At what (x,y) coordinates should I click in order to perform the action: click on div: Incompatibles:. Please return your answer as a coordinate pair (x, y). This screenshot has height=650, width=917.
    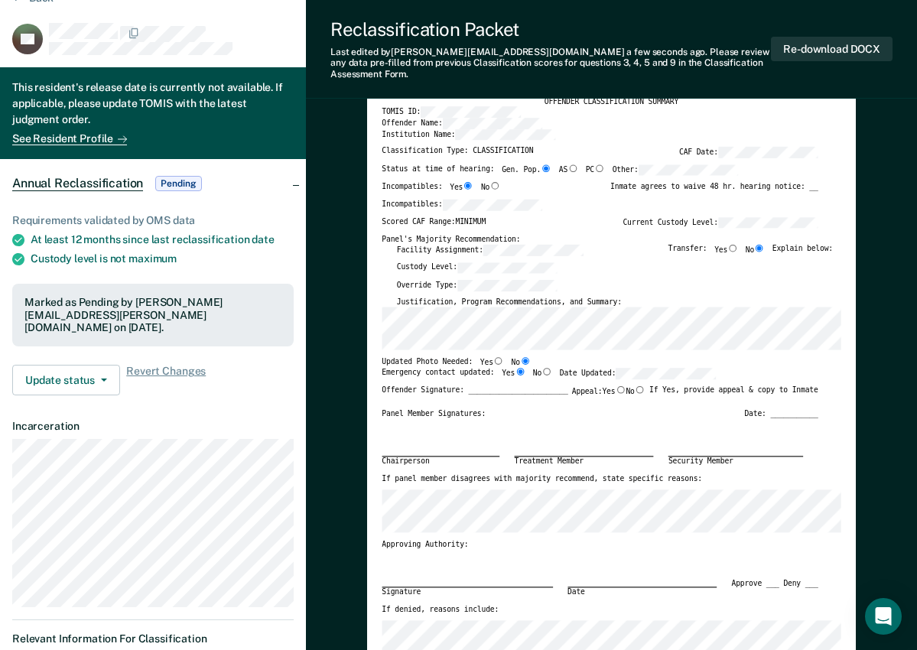
    Looking at the image, I should click on (440, 190).